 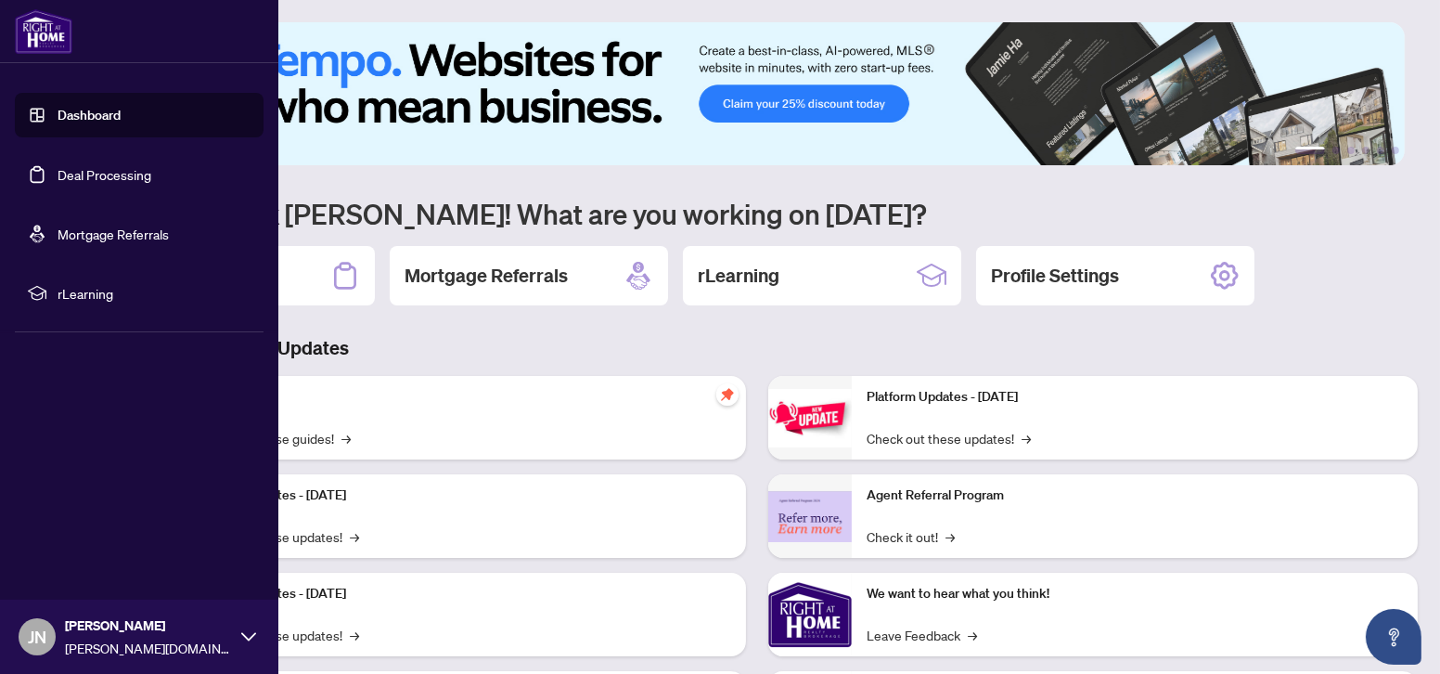 I want to click on button: 5, so click(x=1381, y=150).